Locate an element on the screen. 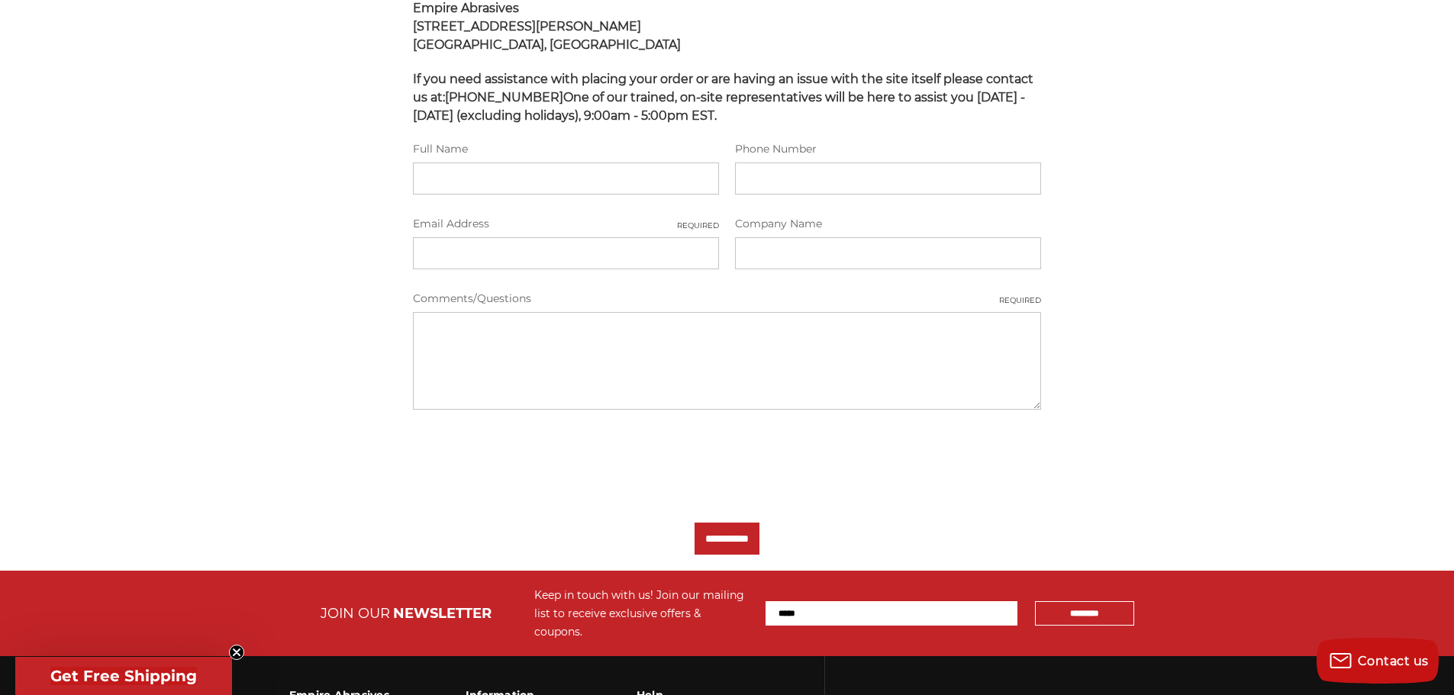 This screenshot has width=1454, height=695. span: Get Free Shipping is located at coordinates (124, 676).